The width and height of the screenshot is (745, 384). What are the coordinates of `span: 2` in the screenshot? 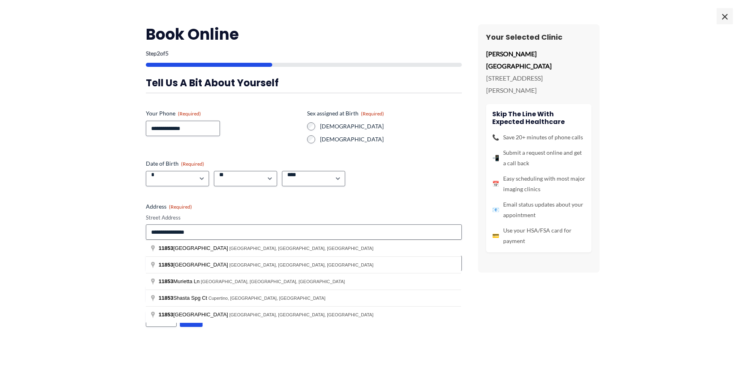 It's located at (158, 53).